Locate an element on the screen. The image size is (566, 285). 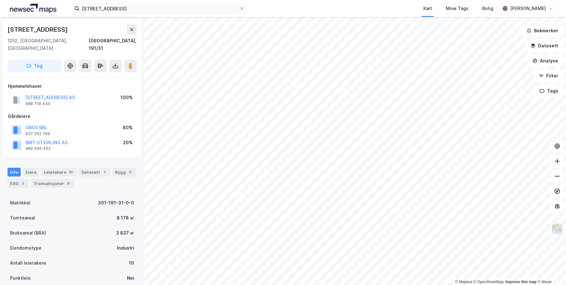
a: OpenStreetMap is located at coordinates (488, 282).